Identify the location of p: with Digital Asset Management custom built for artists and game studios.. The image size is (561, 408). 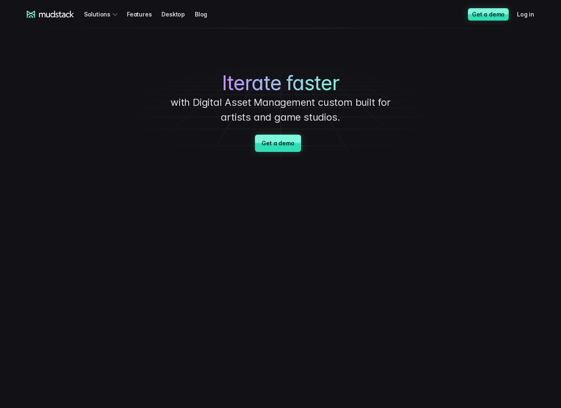
(280, 110).